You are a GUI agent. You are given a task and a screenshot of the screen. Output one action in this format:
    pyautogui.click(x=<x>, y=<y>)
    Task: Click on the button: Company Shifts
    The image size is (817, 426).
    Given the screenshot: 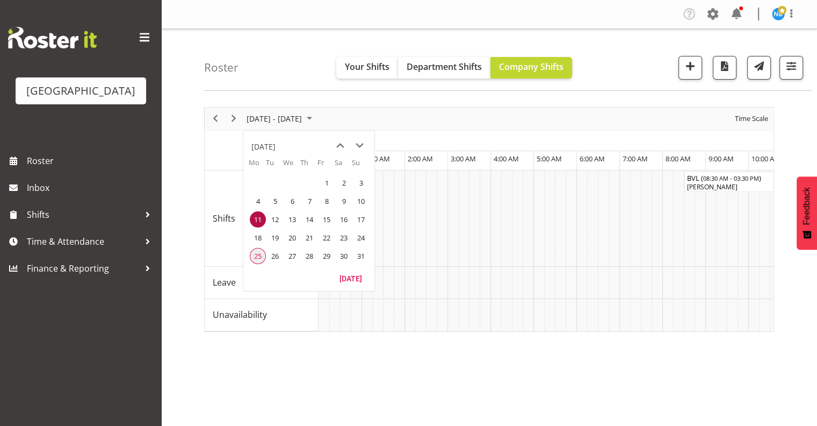 What is the action you would take?
    pyautogui.click(x=531, y=68)
    